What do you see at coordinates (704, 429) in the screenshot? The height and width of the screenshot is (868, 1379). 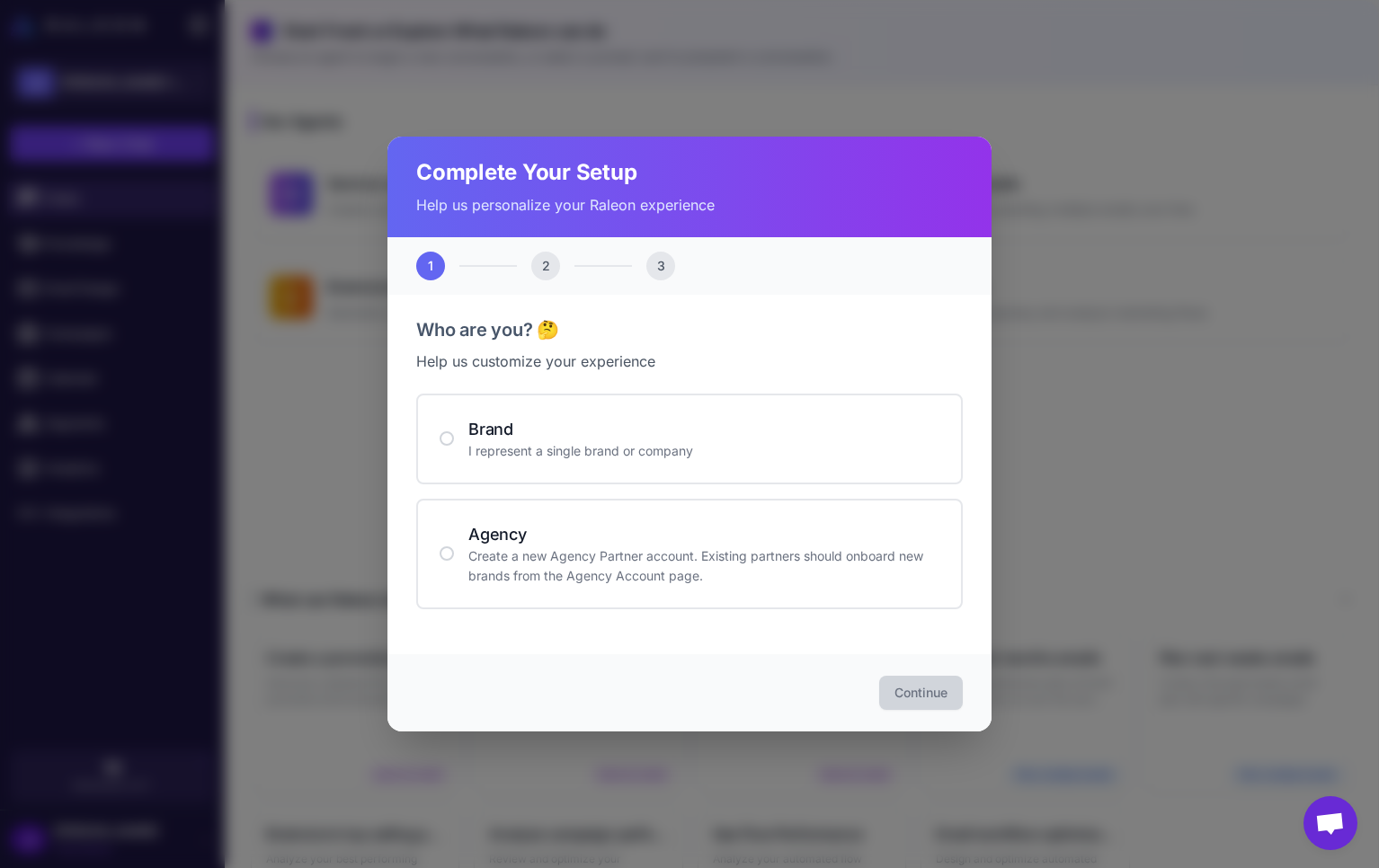 I see `h4: Brand` at bounding box center [704, 429].